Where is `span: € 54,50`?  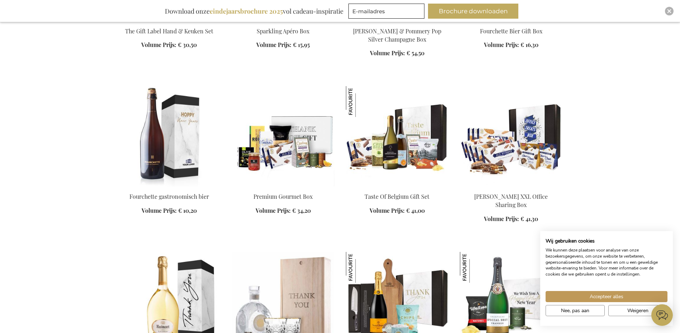
span: € 54,50 is located at coordinates (415, 53).